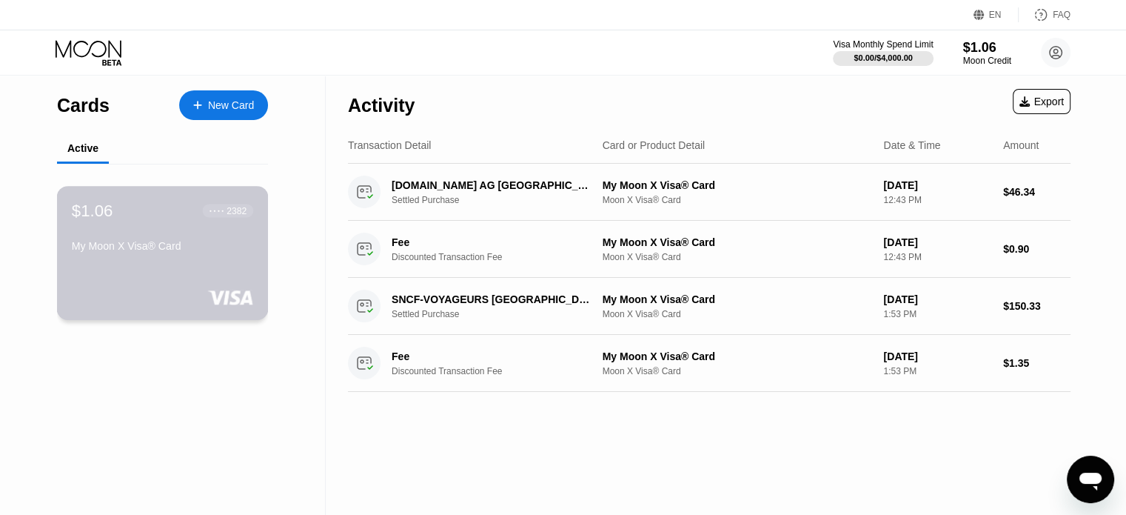  I want to click on div: Transaction Detail, so click(389, 145).